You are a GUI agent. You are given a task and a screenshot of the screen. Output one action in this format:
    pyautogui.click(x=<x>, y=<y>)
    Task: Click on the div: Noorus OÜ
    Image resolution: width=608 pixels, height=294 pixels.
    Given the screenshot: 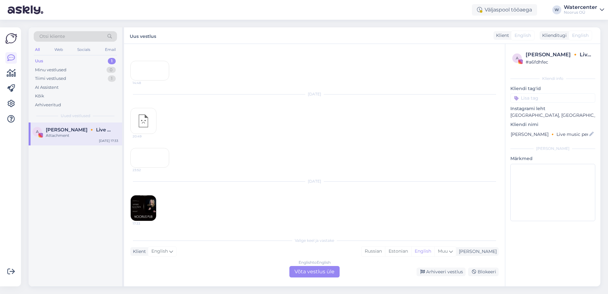 What is the action you would take?
    pyautogui.click(x=580, y=12)
    